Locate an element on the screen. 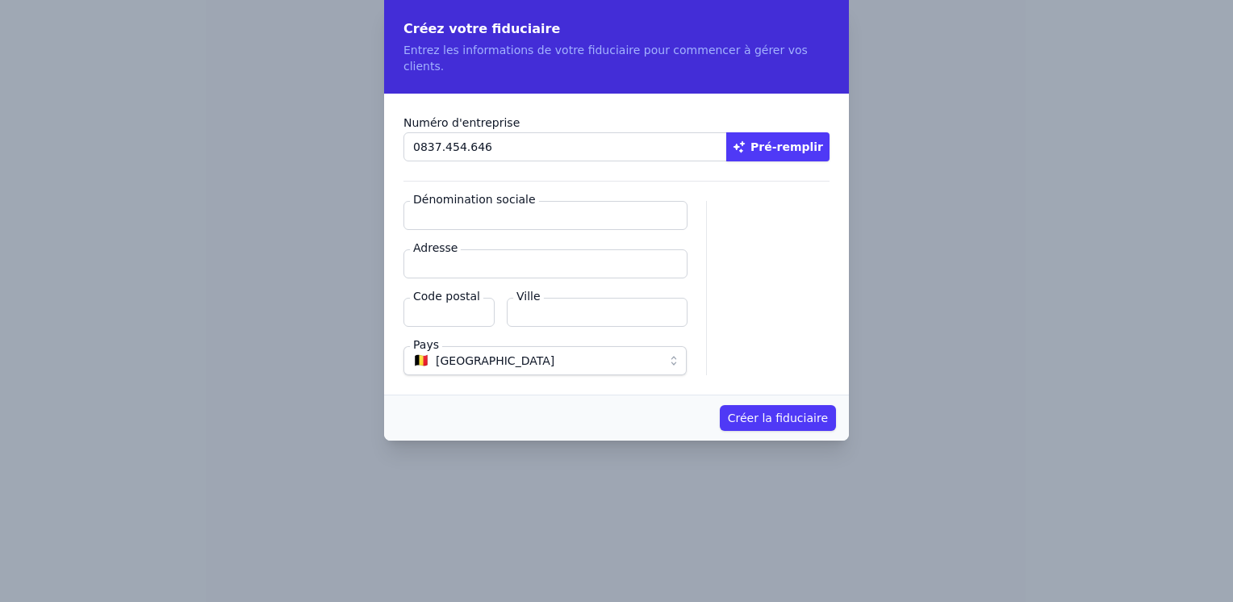 This screenshot has width=1233, height=602. p: Entrez les informations de votre fiduciaire pour commencer à gérer vos clients. is located at coordinates (617, 58).